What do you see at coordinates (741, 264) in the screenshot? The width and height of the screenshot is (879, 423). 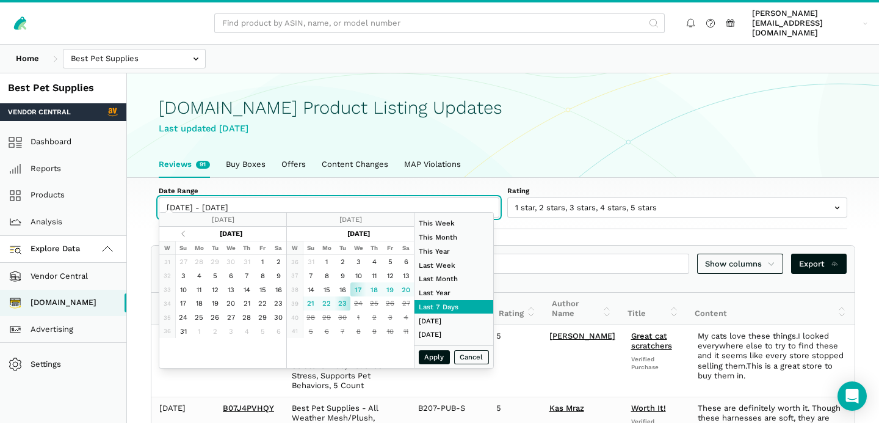 I see `span: Show columns` at bounding box center [741, 264].